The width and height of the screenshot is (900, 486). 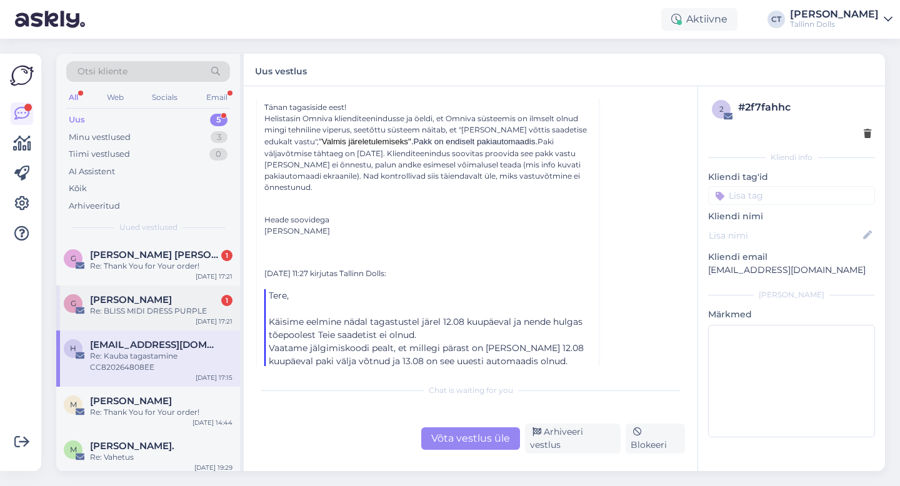 I want to click on div: Kõik, so click(x=77, y=189).